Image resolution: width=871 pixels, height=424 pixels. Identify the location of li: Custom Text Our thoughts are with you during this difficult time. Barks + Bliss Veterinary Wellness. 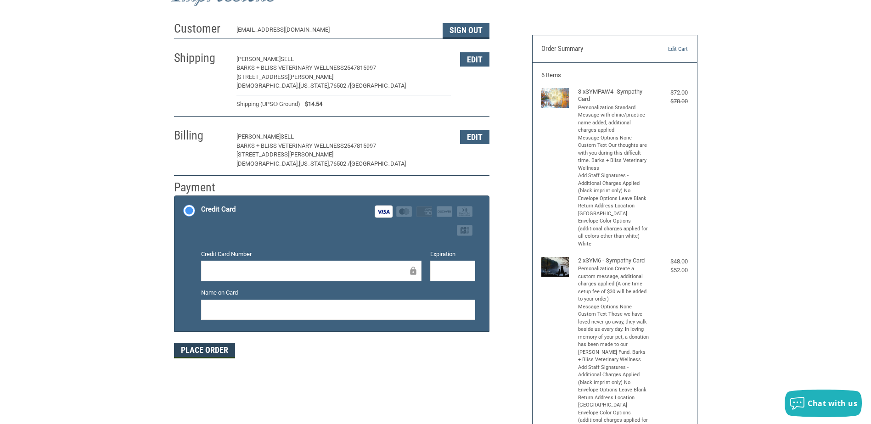
(614, 157).